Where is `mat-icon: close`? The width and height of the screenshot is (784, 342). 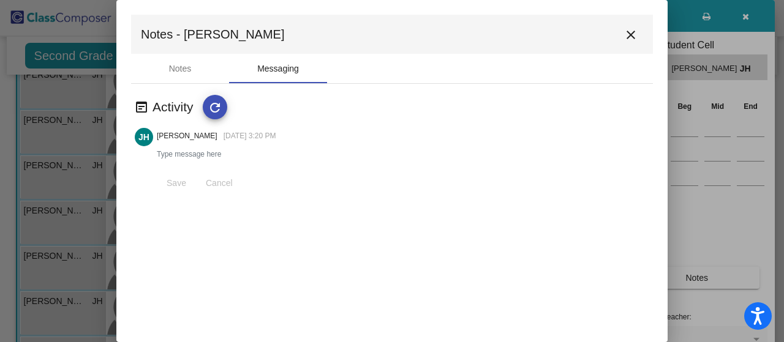 mat-icon: close is located at coordinates (631, 35).